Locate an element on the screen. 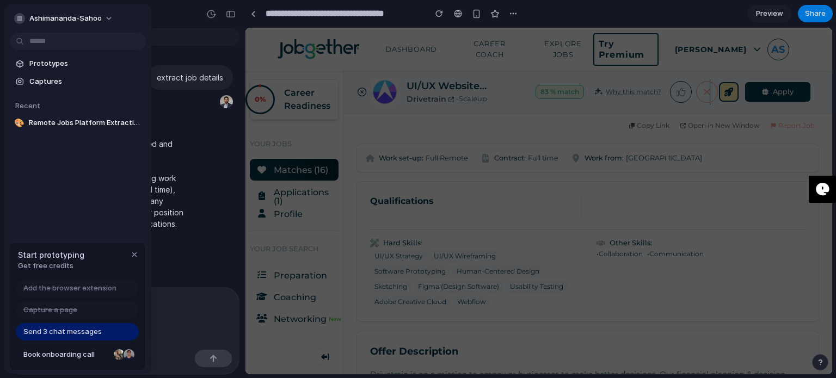 The width and height of the screenshot is (836, 378). span: Remote Jobs Platform Extraction Tool is located at coordinates (85, 123).